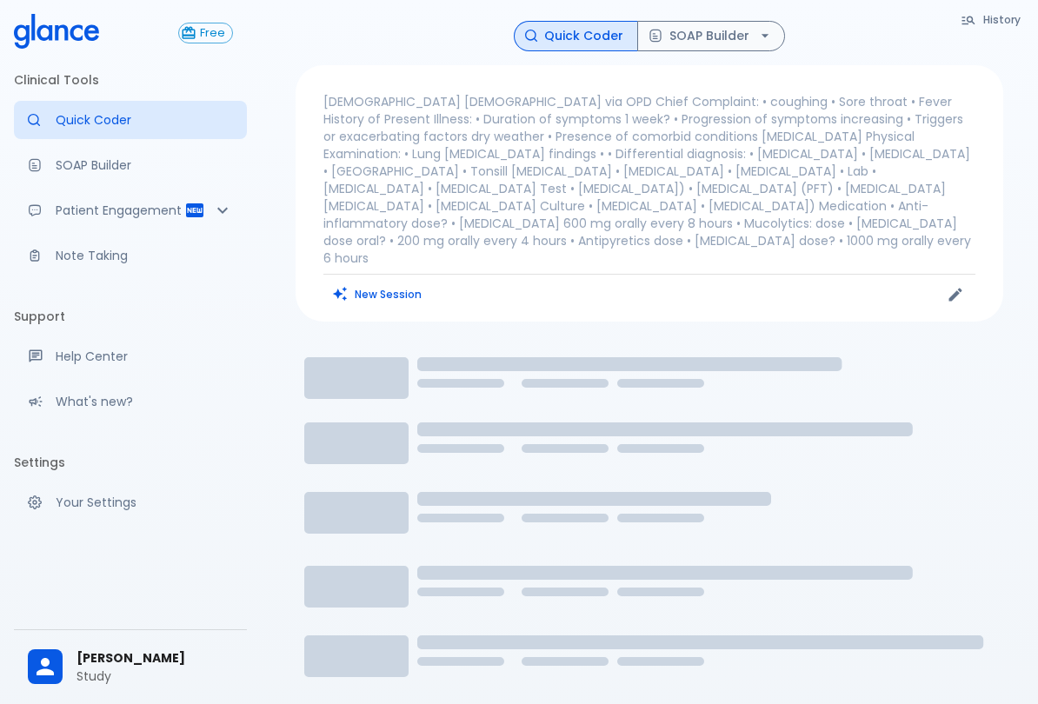 The image size is (1038, 704). I want to click on p: Help Center, so click(144, 357).